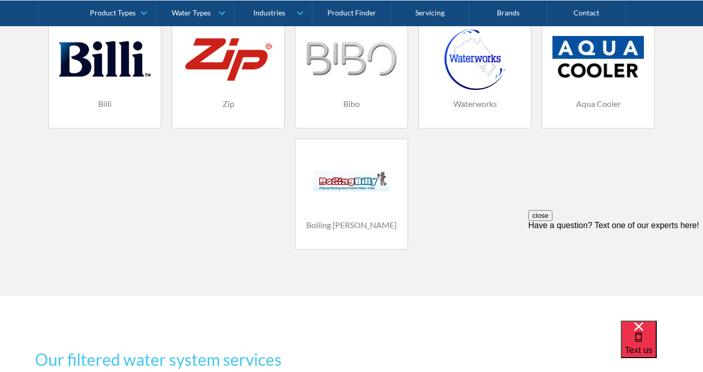 This screenshot has width=703, height=372. What do you see at coordinates (18, 29) in the screenshot?
I see `span: Text us` at bounding box center [18, 29].